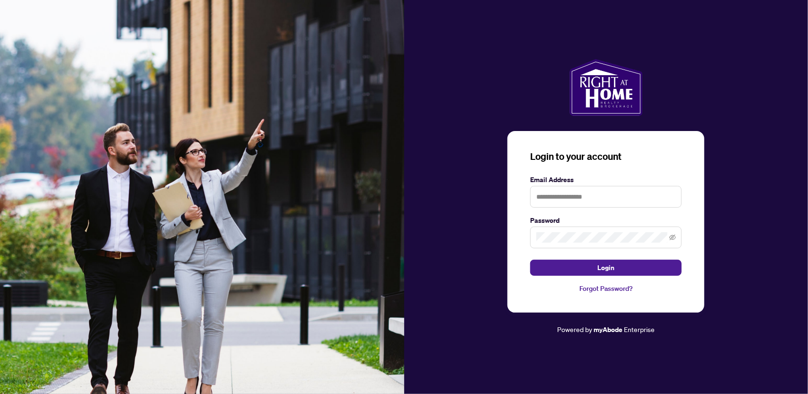 The width and height of the screenshot is (808, 394). Describe the element at coordinates (606, 289) in the screenshot. I see `a: Forgot Password?` at that location.